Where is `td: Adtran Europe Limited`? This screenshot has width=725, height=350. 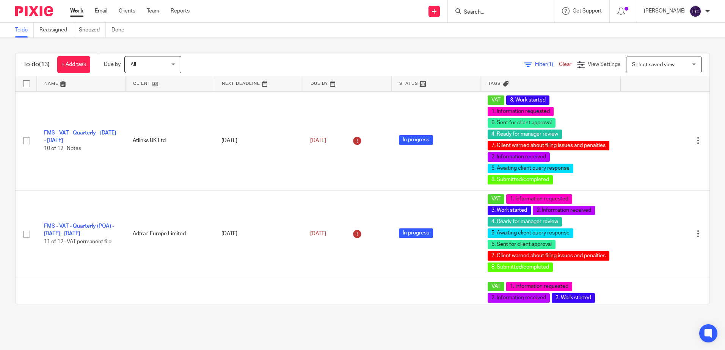 td: Adtran Europe Limited is located at coordinates (169, 234).